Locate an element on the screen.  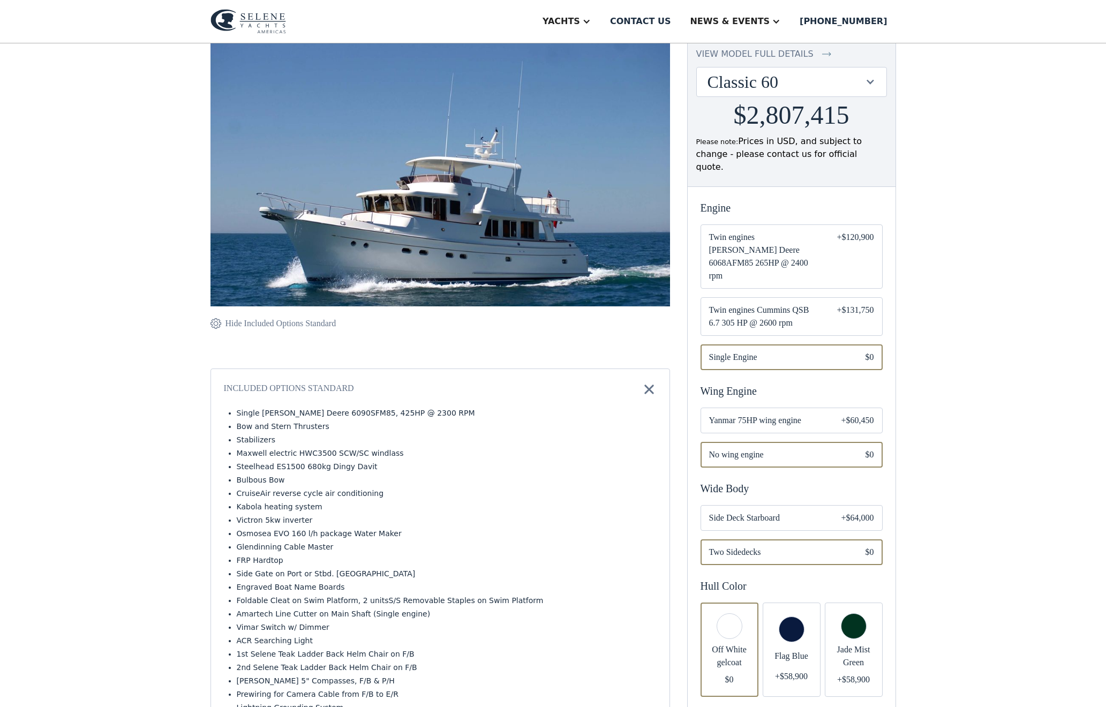
li: Prewiring for Camera Cable from F/B to E/R is located at coordinates (447, 694).